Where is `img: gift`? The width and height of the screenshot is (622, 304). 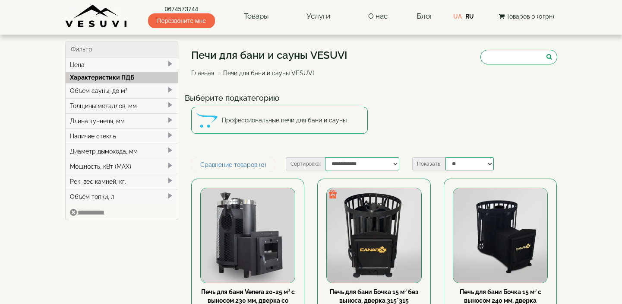 img: gift is located at coordinates (333, 194).